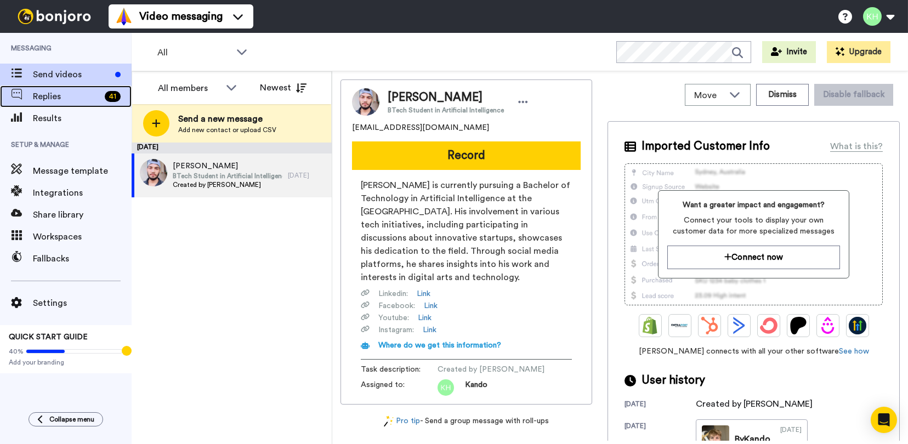 The width and height of the screenshot is (908, 444). Describe the element at coordinates (124, 16) in the screenshot. I see `img: vm-color.svg` at that location.